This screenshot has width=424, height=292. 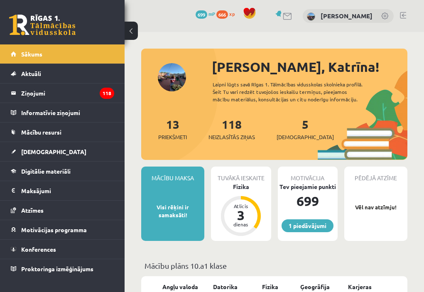 I want to click on span: Mācību resursi, so click(x=41, y=132).